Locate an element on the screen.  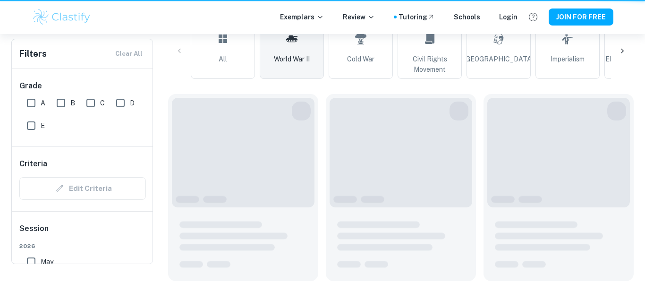
p: Review is located at coordinates (359, 17).